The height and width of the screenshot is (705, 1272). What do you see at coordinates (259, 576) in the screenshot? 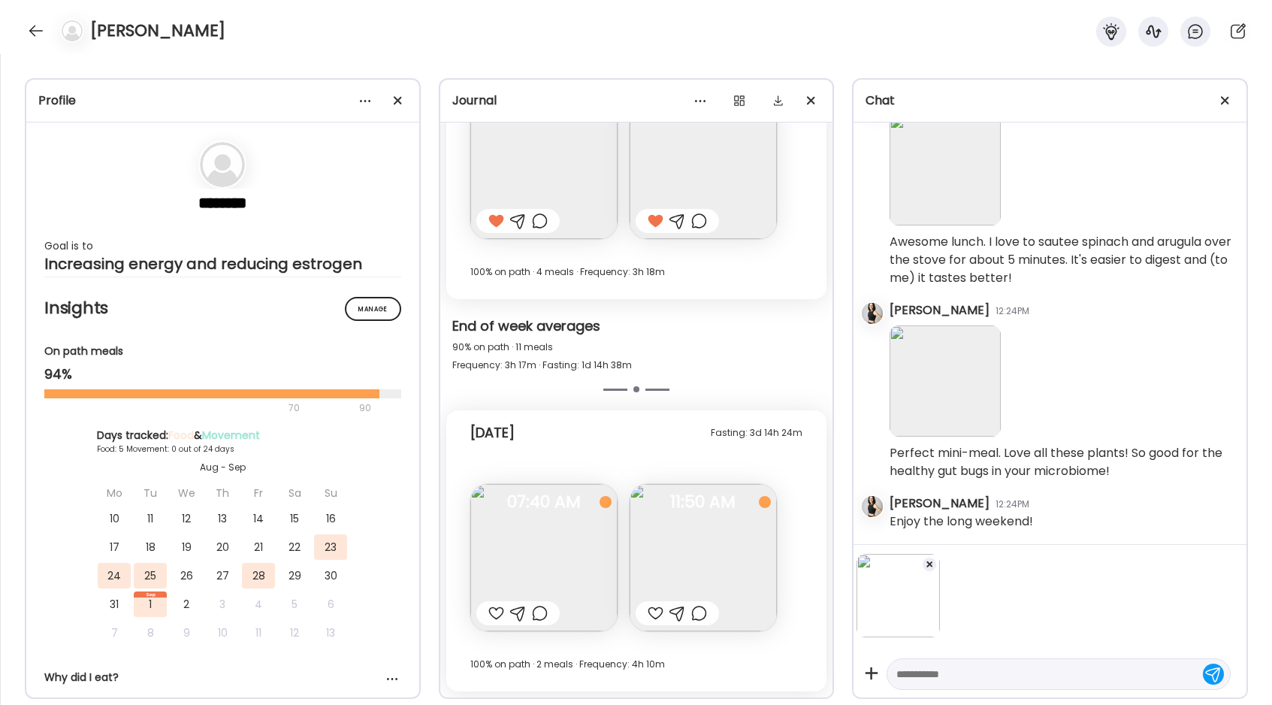
I see `div: 28` at bounding box center [259, 576].